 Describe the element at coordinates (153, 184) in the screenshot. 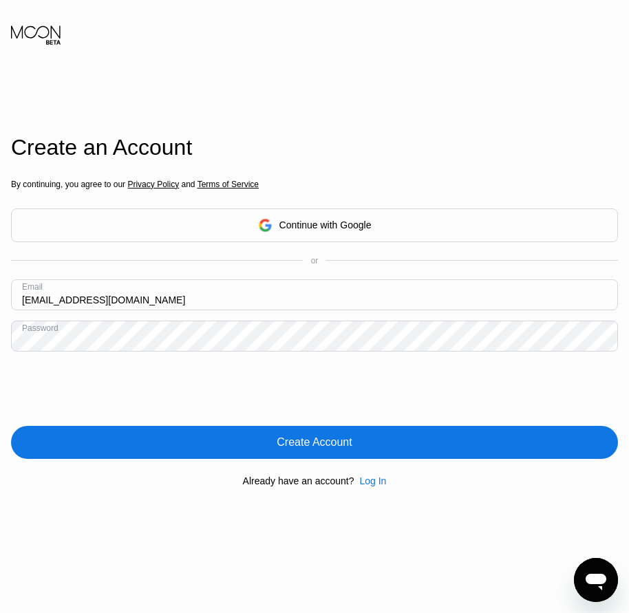

I see `span: Privacy Policy` at that location.